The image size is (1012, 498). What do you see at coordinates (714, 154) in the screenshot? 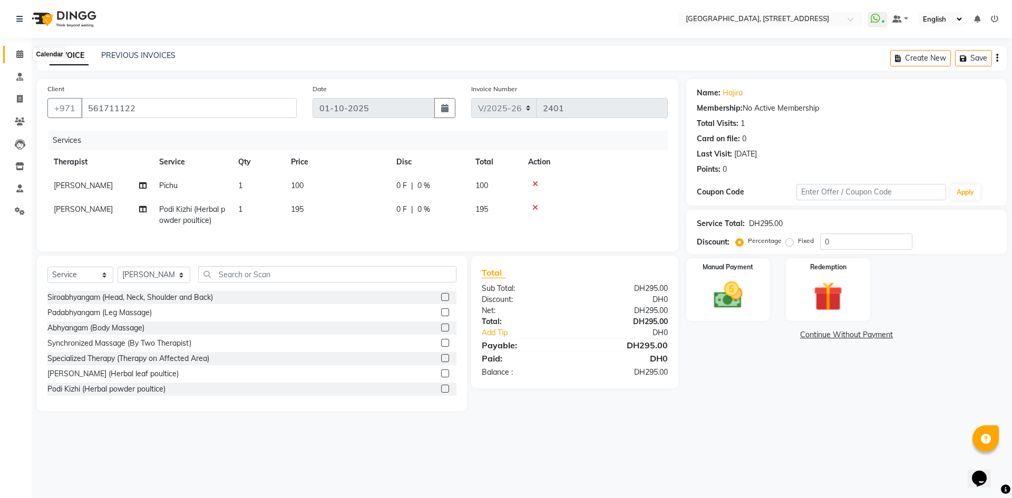
I see `div: Last Visit:` at bounding box center [714, 154].